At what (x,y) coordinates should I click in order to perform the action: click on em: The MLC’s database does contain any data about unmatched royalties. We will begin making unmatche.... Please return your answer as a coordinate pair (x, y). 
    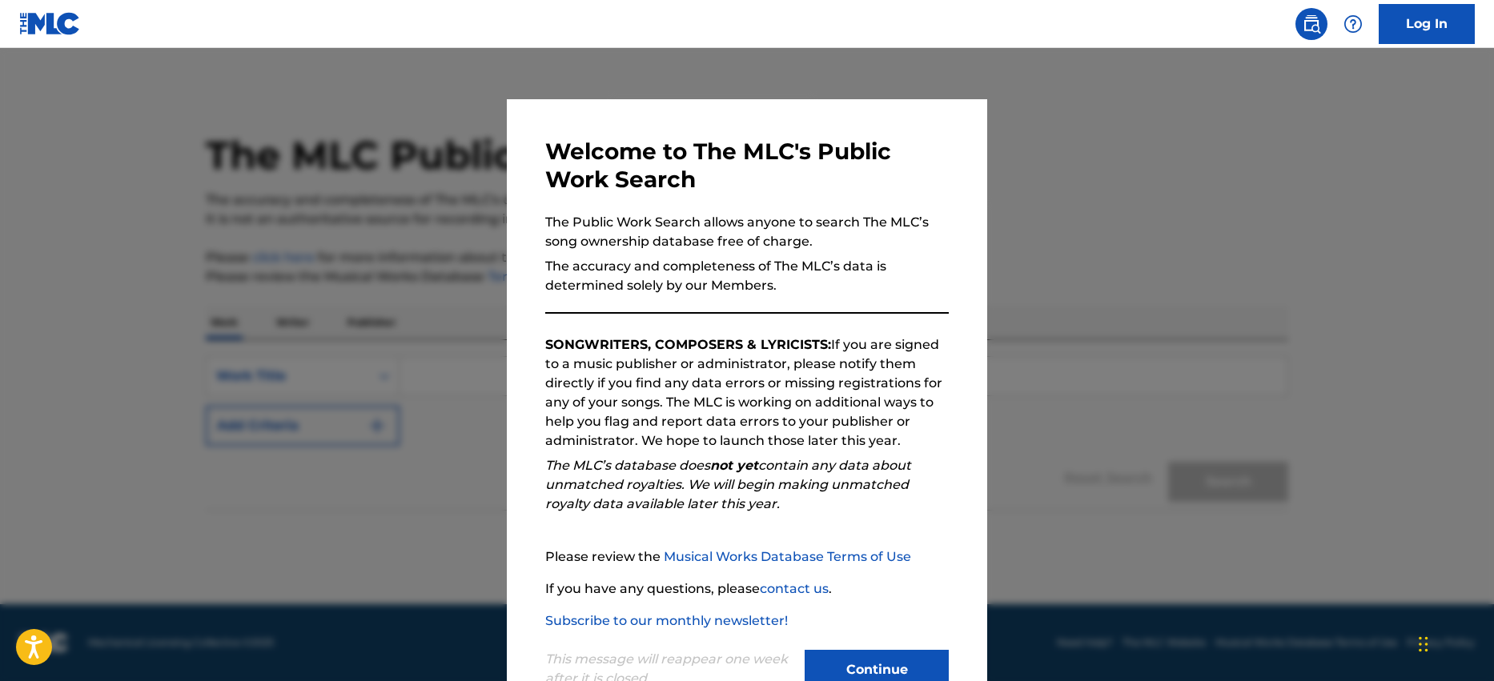
    Looking at the image, I should click on (728, 484).